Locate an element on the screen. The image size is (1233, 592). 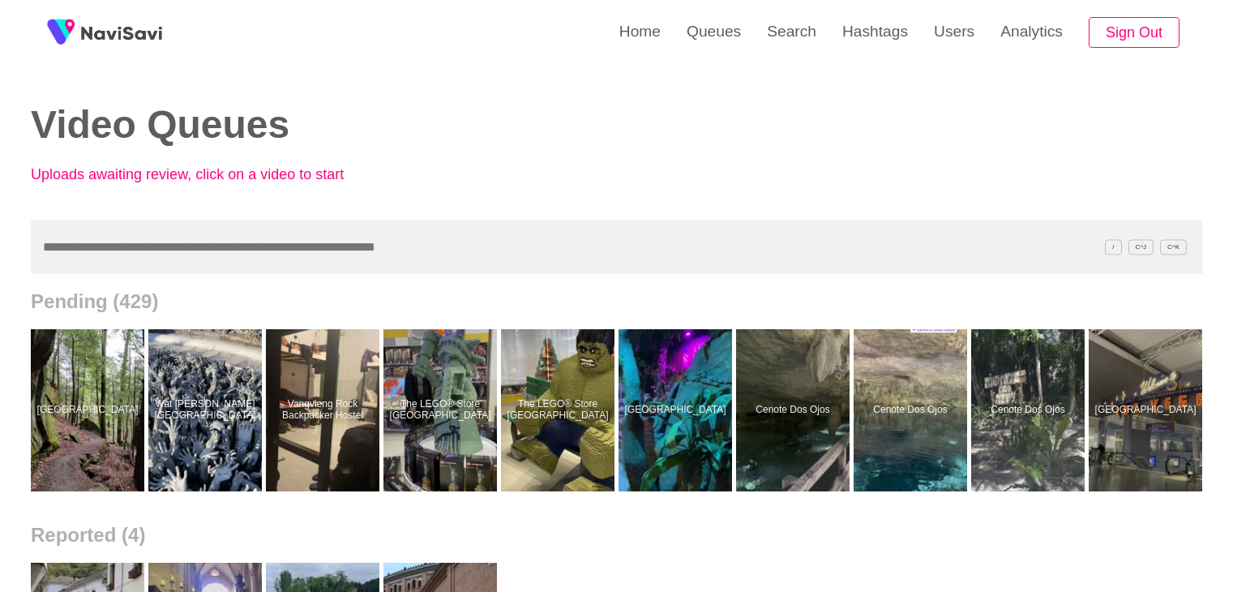
p: Uploads awaiting review, click on a video to start is located at coordinates (209, 174).